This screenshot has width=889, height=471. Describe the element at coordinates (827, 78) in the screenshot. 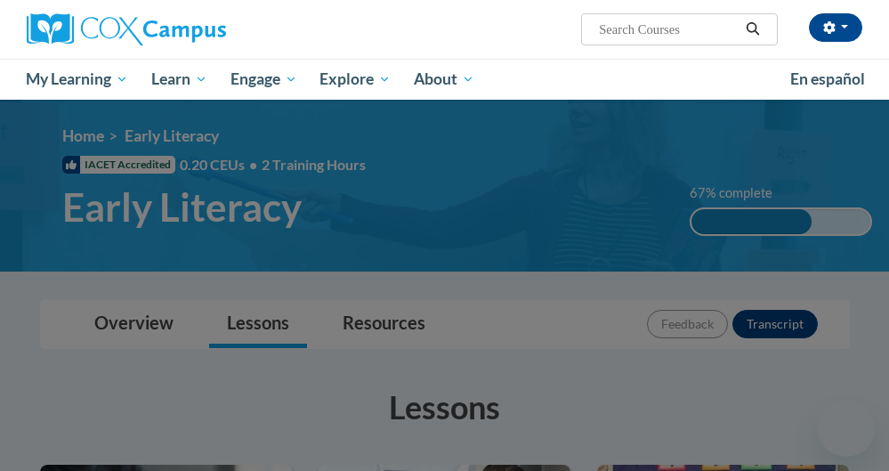

I see `span: En español` at that location.